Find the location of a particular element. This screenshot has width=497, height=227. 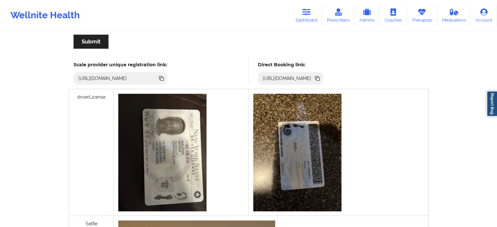

a: Dashboard is located at coordinates (306, 15).